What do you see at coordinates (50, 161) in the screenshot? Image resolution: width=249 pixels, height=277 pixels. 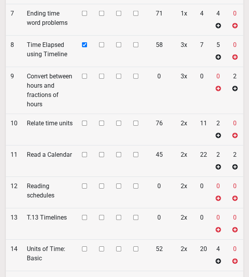 I see `td: Read a Calendar` at bounding box center [50, 161].